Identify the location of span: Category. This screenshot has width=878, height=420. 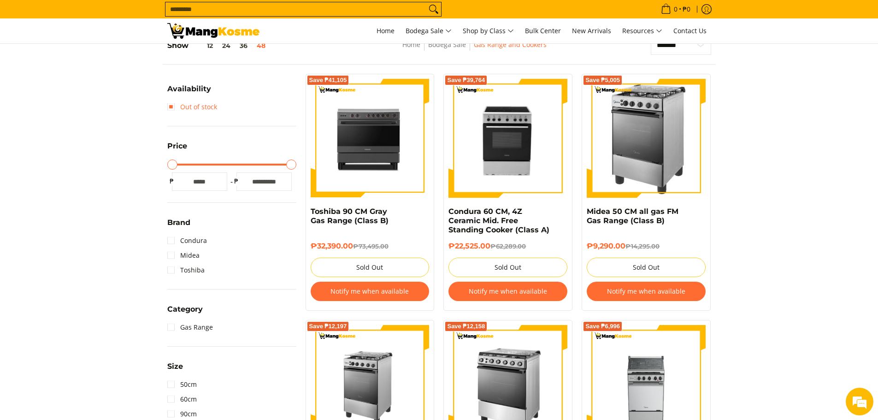
(185, 309).